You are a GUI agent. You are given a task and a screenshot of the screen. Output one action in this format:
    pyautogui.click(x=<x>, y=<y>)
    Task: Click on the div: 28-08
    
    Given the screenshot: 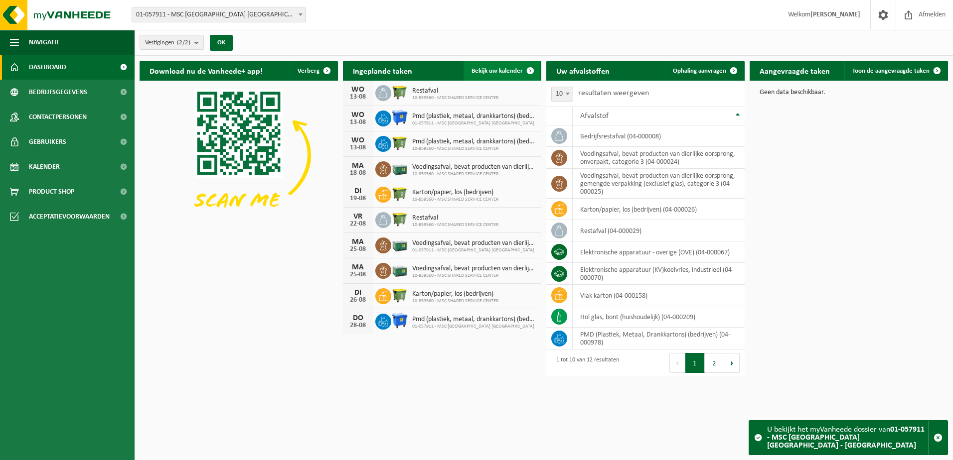 What is the action you would take?
    pyautogui.click(x=358, y=326)
    